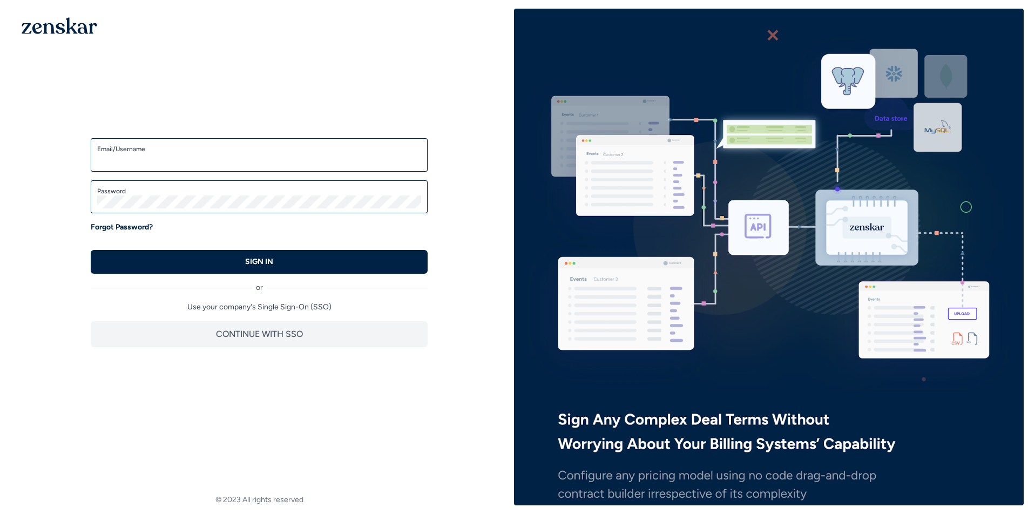 The height and width of the screenshot is (514, 1028). I want to click on p: Use your company's Single Sign-On (SSO), so click(259, 307).